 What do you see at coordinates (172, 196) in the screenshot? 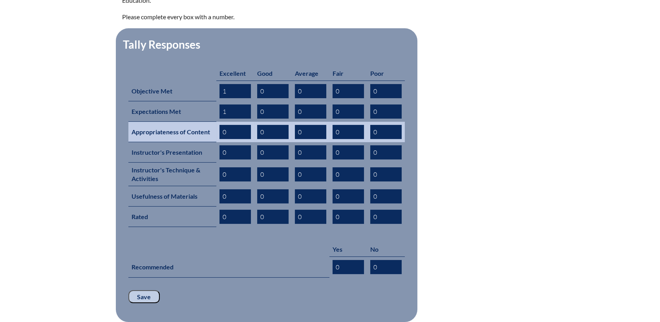
I see `th: Usefulness of Materials` at bounding box center [172, 196].